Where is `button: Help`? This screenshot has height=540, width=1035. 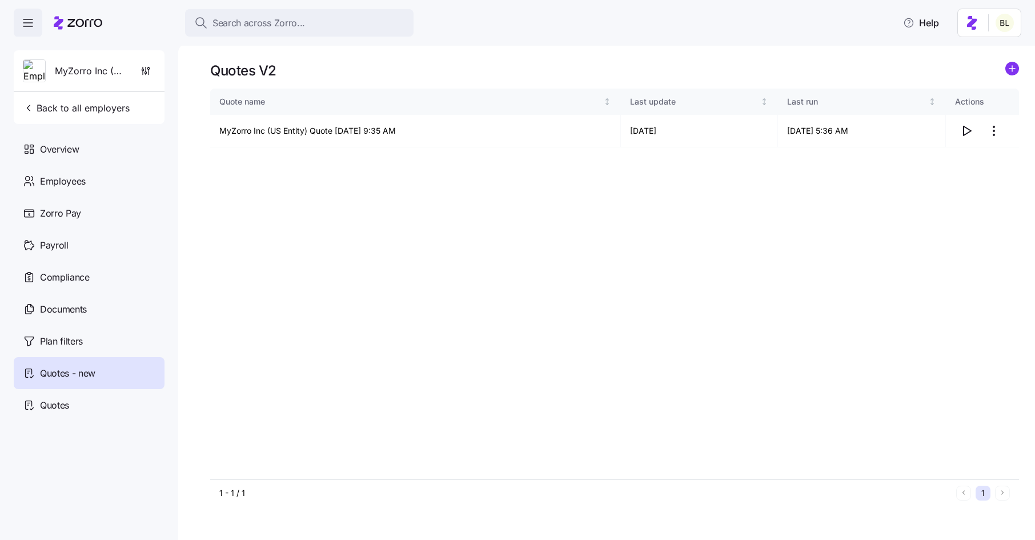 button: Help is located at coordinates (921, 23).